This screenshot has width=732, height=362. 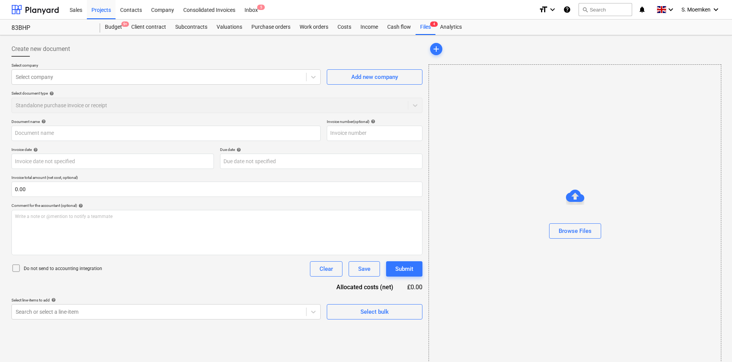 What do you see at coordinates (166, 66) in the screenshot?
I see `p: Select company` at bounding box center [166, 66].